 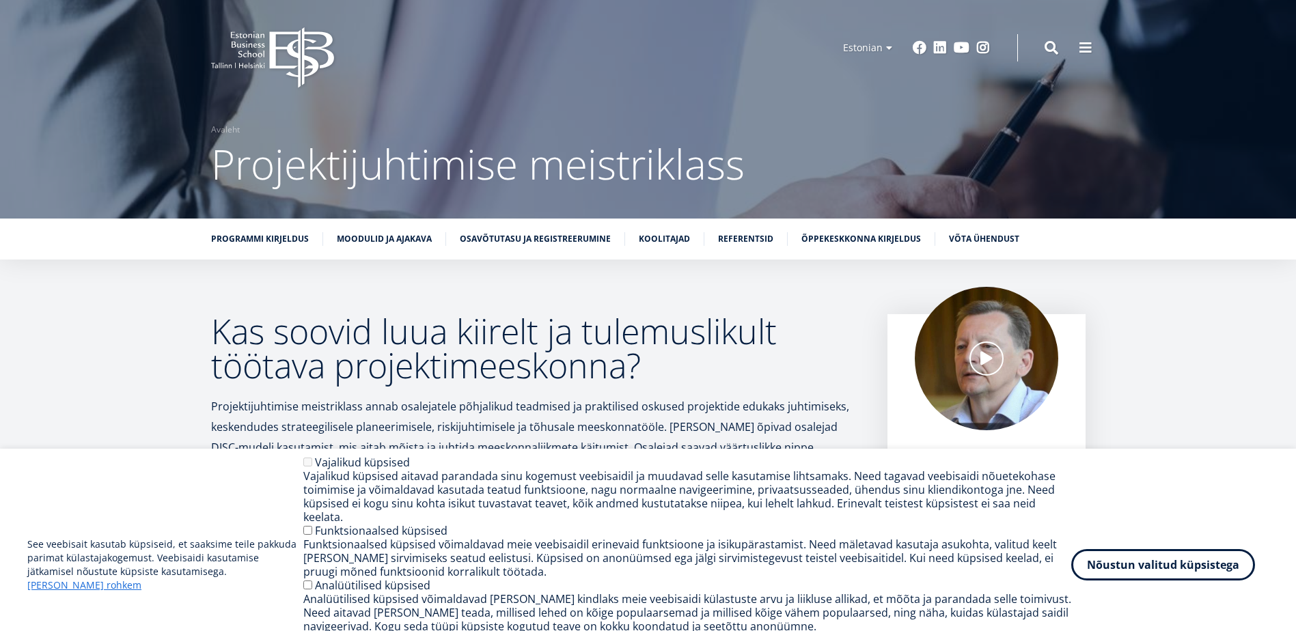 What do you see at coordinates (536, 349) in the screenshot?
I see `h2: Kas soovid luua kiirelt ja tulemuslikult töötava projektimeeskonna?` at bounding box center [536, 349].